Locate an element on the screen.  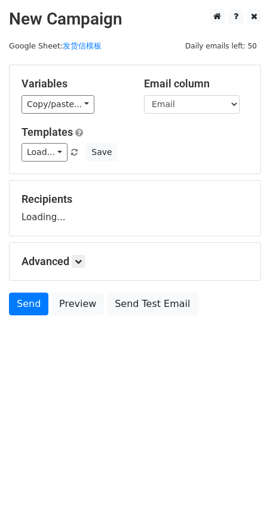
h5: Email column is located at coordinates (196, 84).